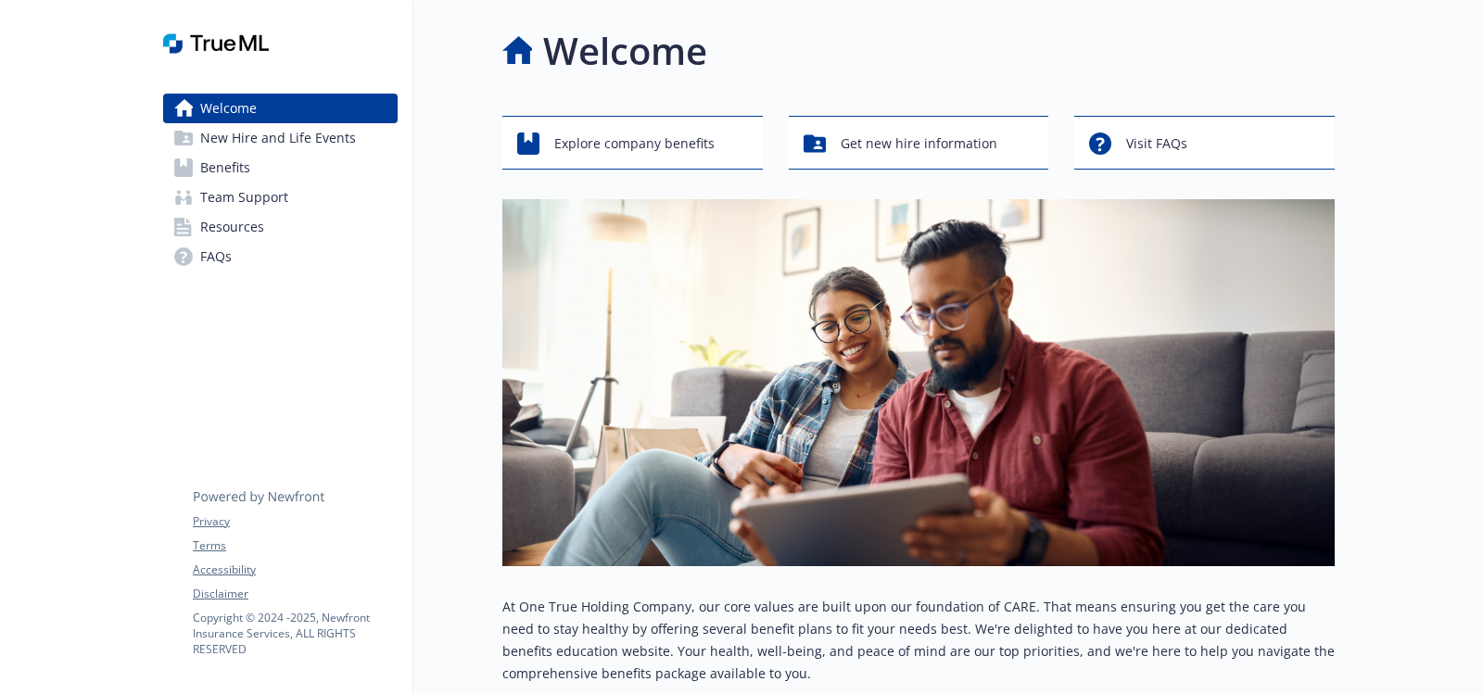 Image resolution: width=1483 pixels, height=694 pixels. What do you see at coordinates (295, 570) in the screenshot?
I see `a: Accessibility` at bounding box center [295, 570].